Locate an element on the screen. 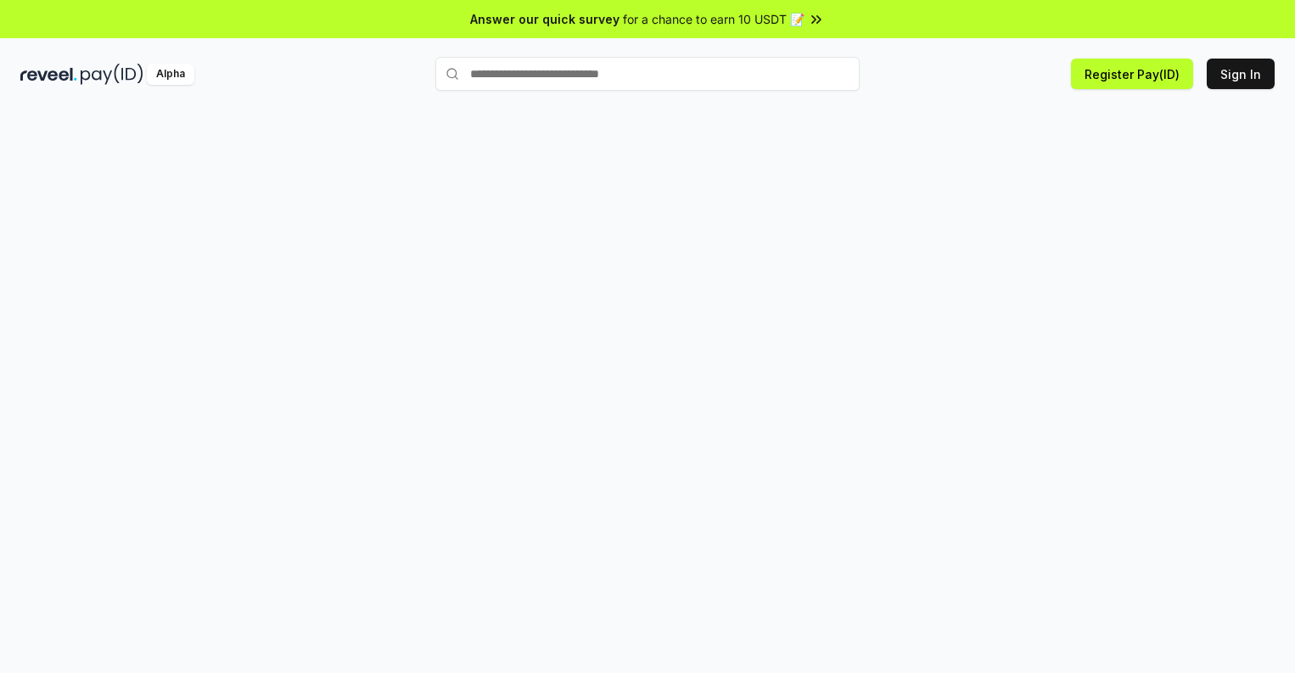 Image resolution: width=1295 pixels, height=673 pixels. button: Sign In is located at coordinates (1241, 74).